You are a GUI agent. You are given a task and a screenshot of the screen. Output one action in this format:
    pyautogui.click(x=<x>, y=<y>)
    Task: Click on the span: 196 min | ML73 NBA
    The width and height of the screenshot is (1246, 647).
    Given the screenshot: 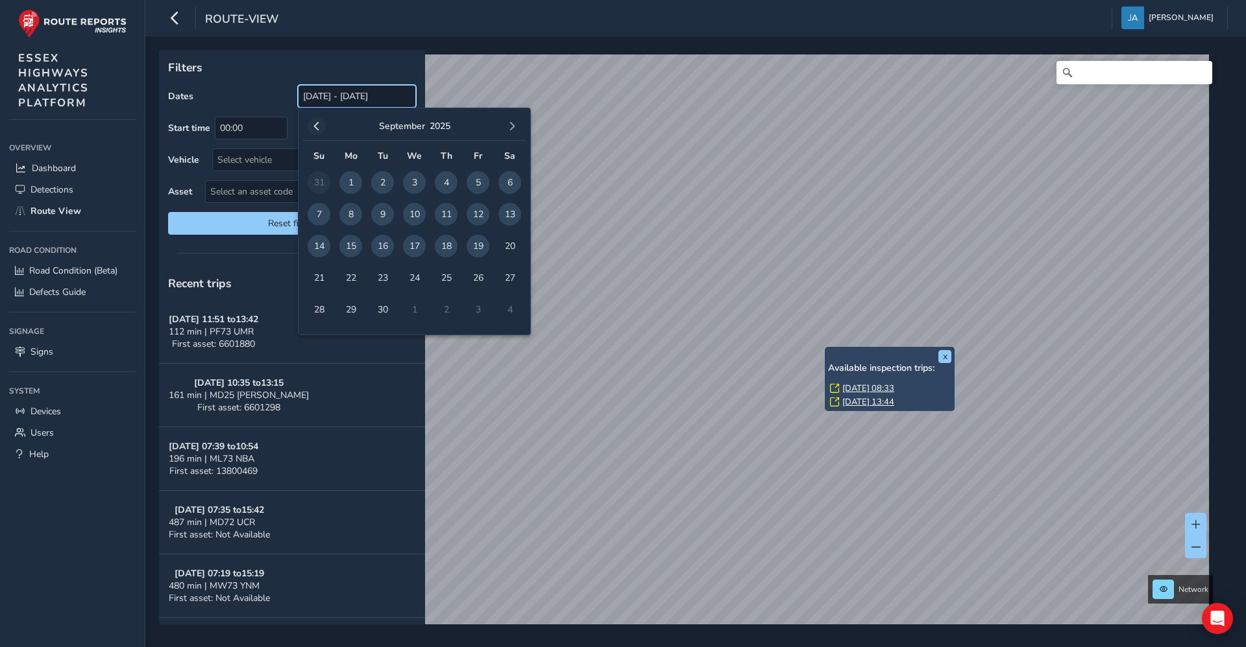 What is the action you would take?
    pyautogui.click(x=211, y=459)
    